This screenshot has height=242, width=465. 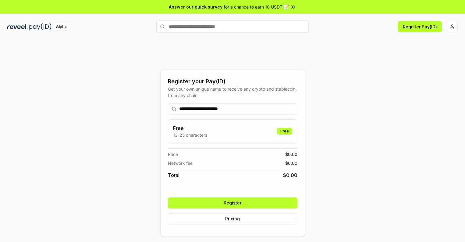 What do you see at coordinates (190, 128) in the screenshot?
I see `h3: Free` at bounding box center [190, 128].